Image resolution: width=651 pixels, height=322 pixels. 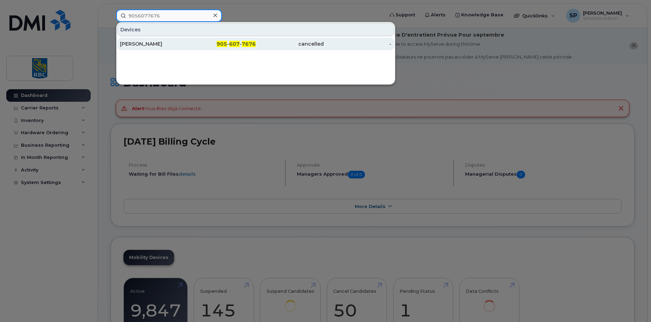 I want to click on span: 905, so click(x=222, y=44).